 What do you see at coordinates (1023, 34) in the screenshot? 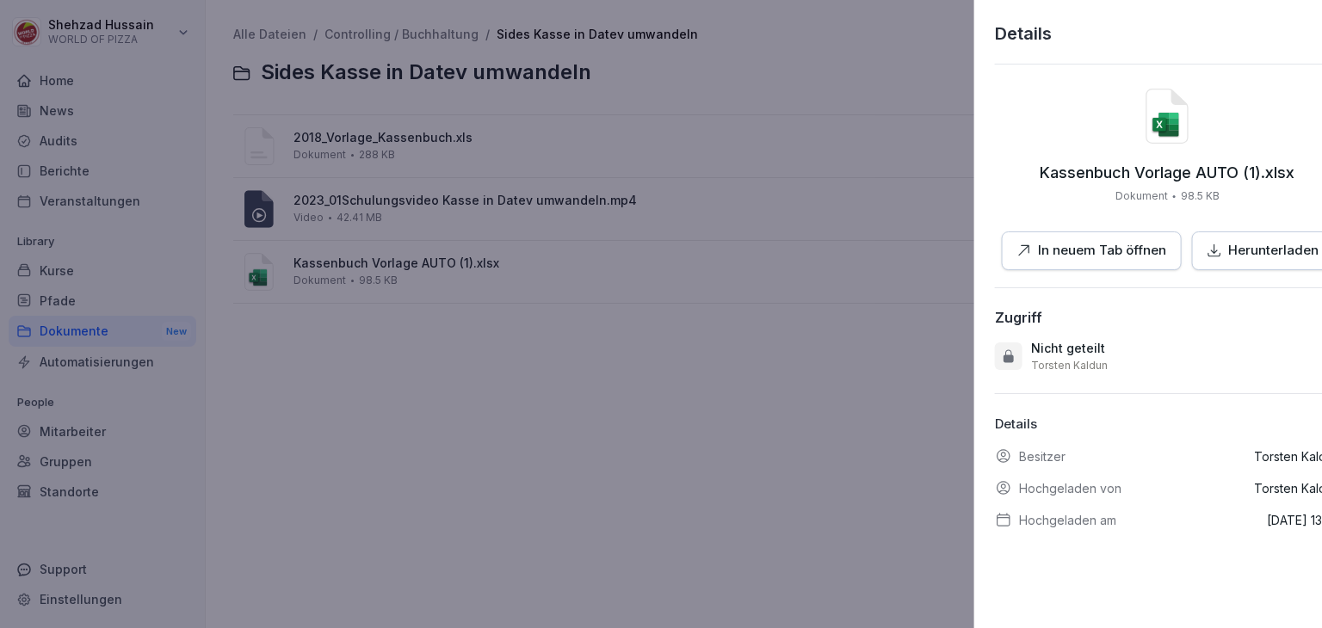
I see `p: Details` at bounding box center [1023, 34].